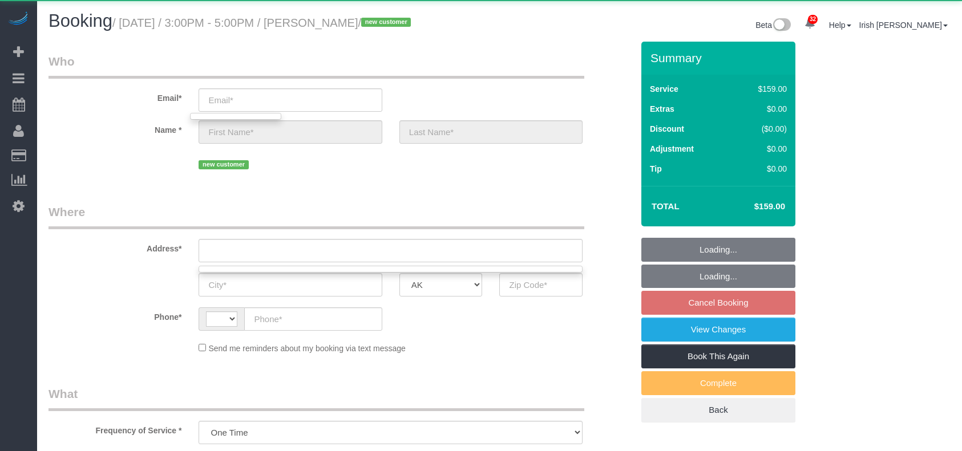 The width and height of the screenshot is (962, 451). Describe the element at coordinates (760, 89) in the screenshot. I see `div: $159.00` at that location.